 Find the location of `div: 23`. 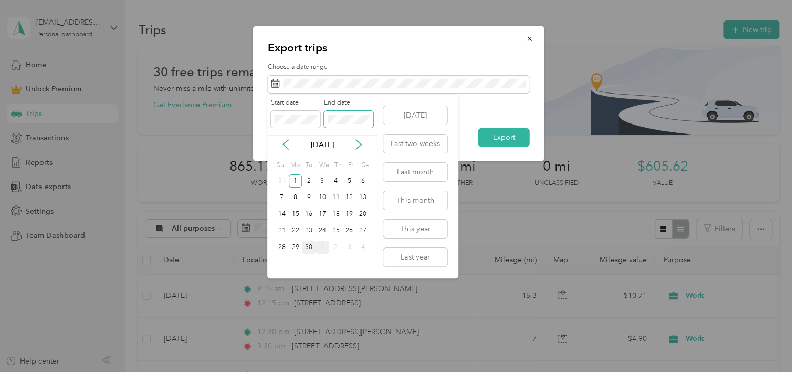

div: 23 is located at coordinates (309, 231).